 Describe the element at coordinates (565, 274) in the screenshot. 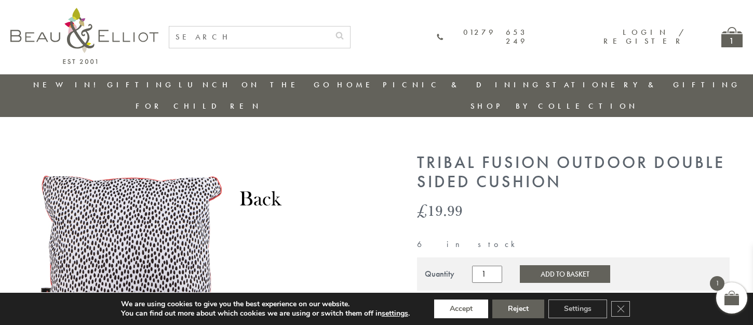

I see `button: Add to Basket` at that location.